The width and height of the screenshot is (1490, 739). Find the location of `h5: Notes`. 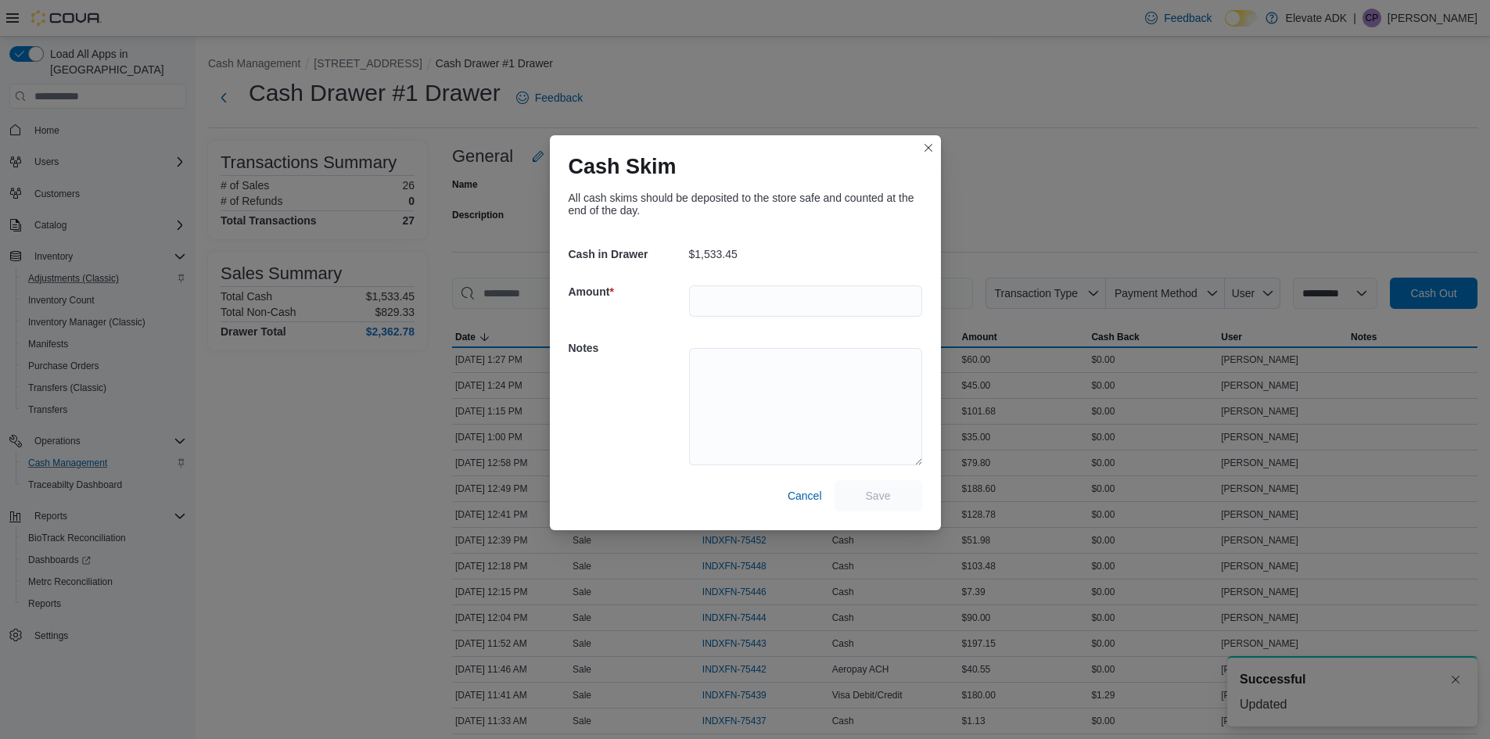

h5: Notes is located at coordinates (627, 348).